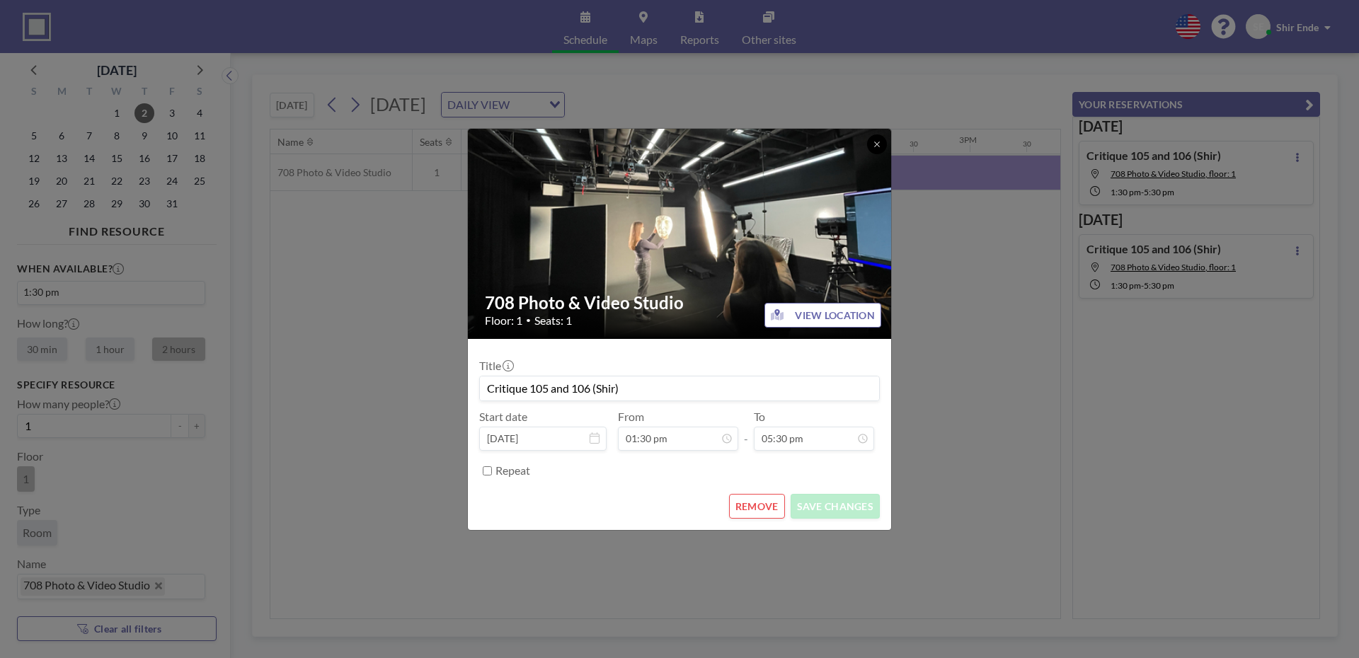  I want to click on label: To, so click(760, 417).